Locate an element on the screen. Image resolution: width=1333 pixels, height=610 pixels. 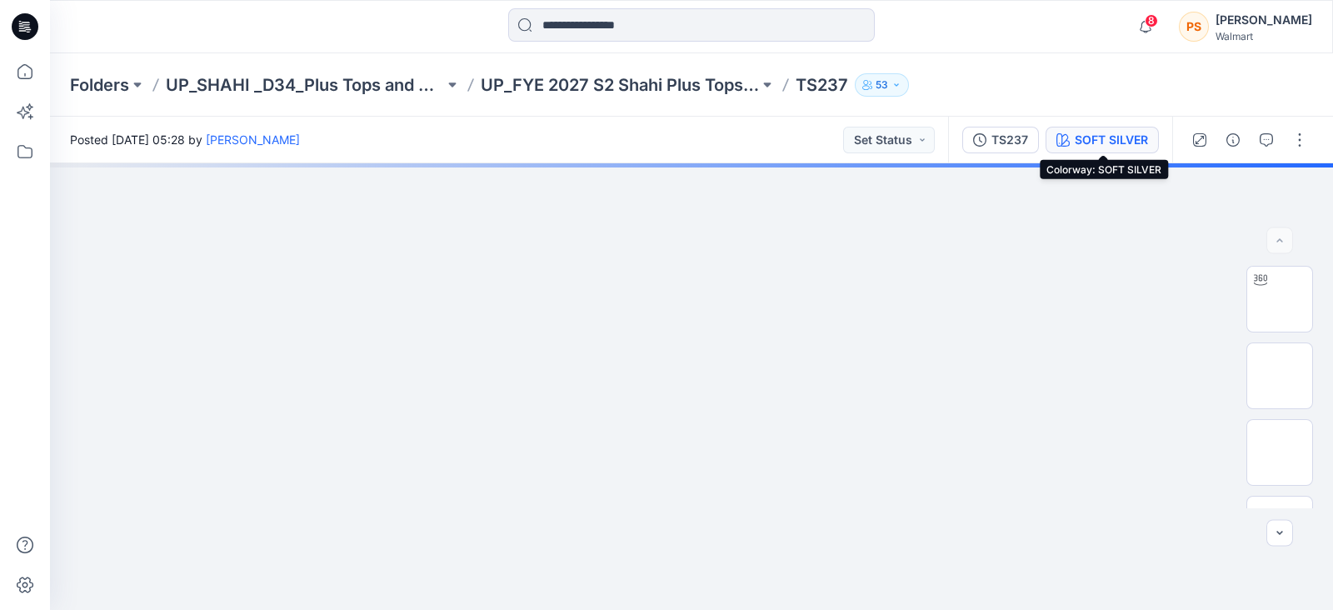
p: Folders is located at coordinates (99, 85).